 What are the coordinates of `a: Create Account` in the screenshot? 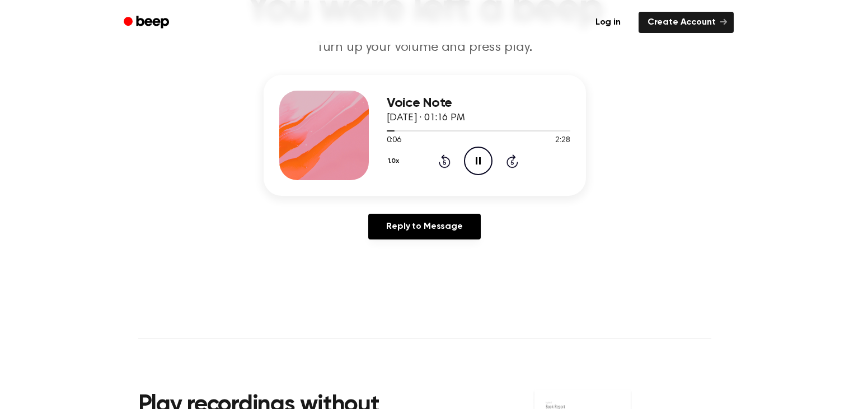 It's located at (686, 22).